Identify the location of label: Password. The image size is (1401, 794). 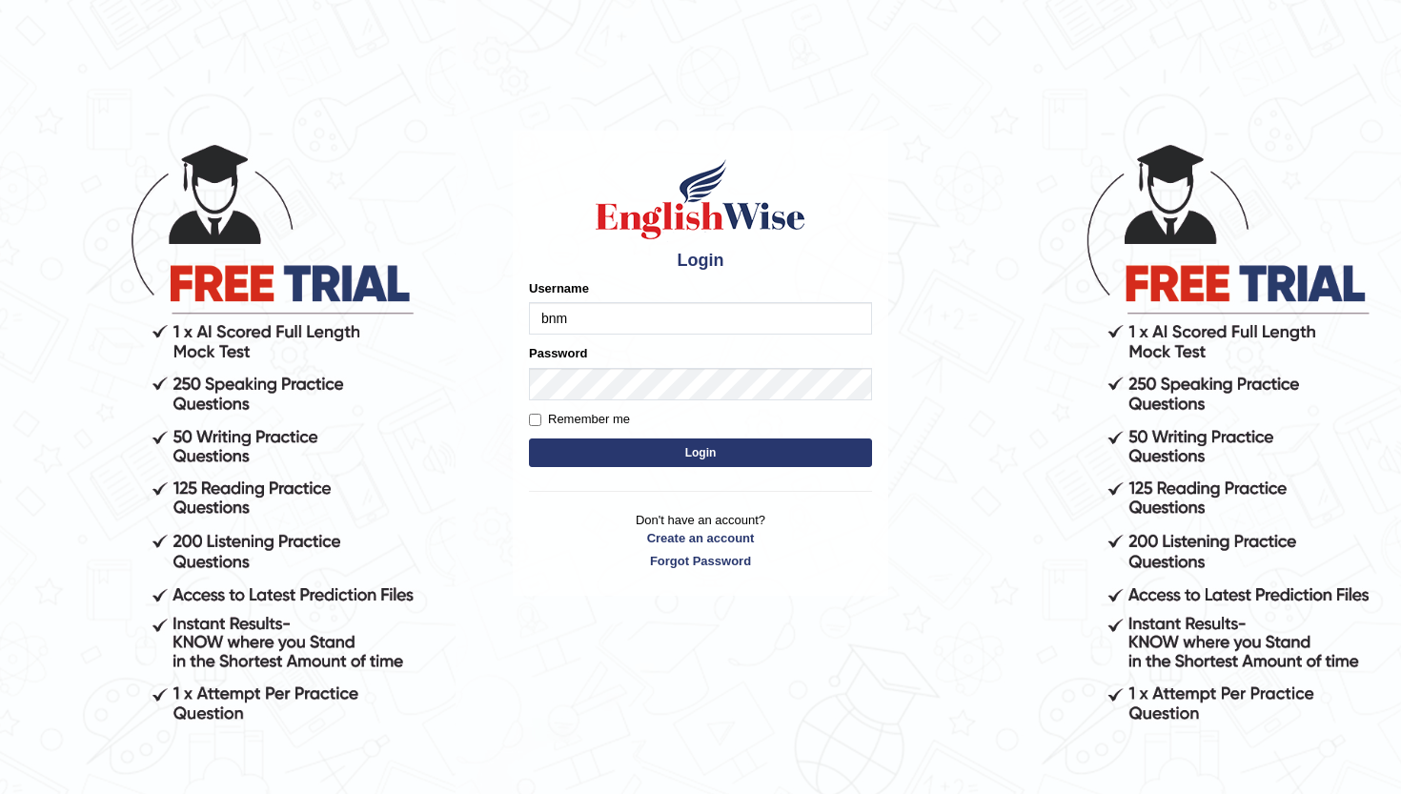
(557, 353).